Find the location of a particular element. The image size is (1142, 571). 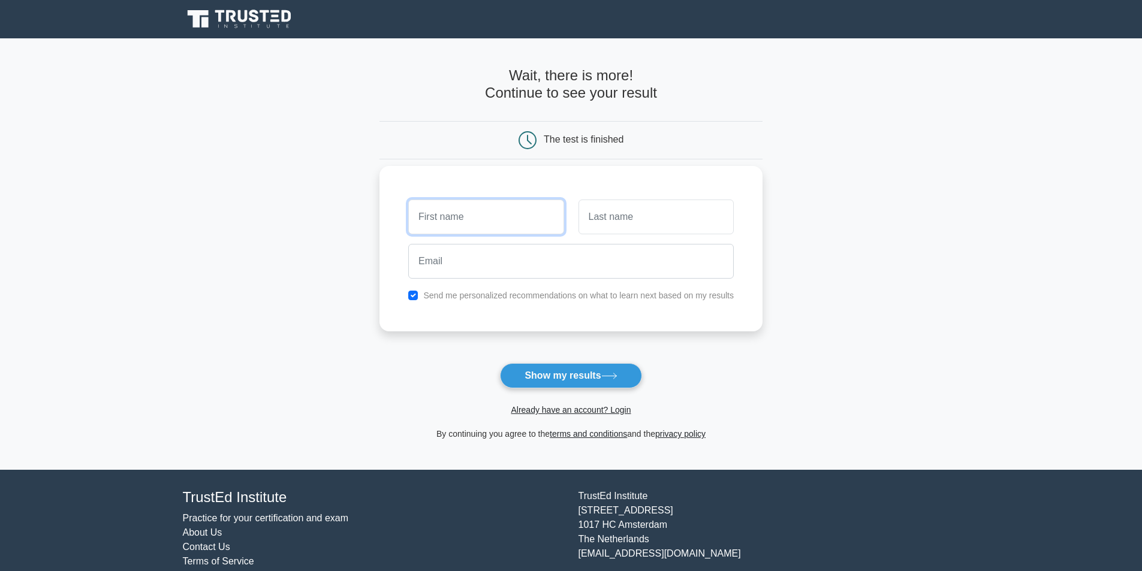

div: By continuing you agree to the and the is located at coordinates (571, 434).